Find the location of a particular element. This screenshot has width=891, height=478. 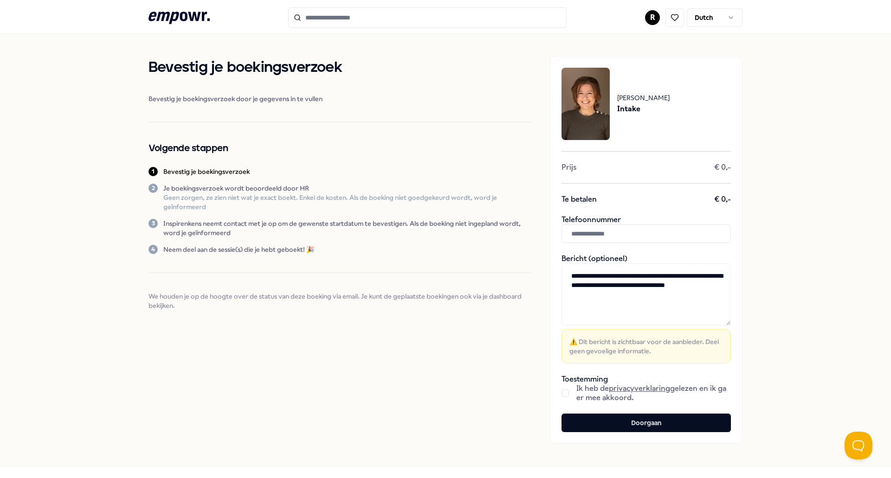

img: package image is located at coordinates (586, 104).